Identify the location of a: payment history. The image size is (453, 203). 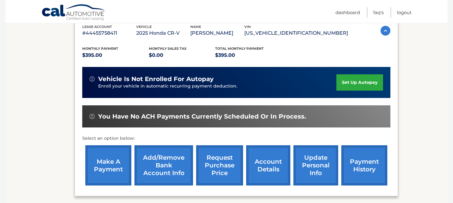
(365, 165).